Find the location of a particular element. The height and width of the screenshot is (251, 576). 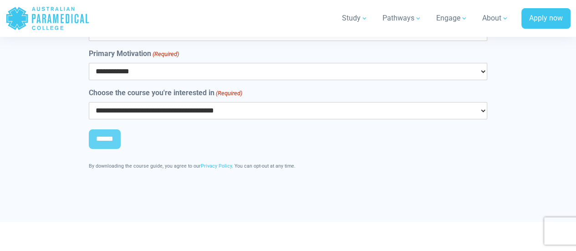

a: Apply now is located at coordinates (546, 19).